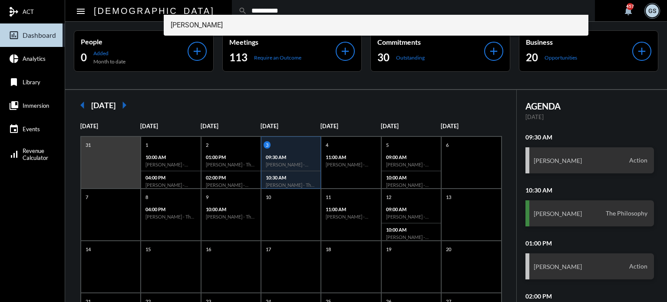 This screenshot has width=667, height=302. What do you see at coordinates (81, 11) in the screenshot?
I see `mat-icon: Side nav toggle icon` at bounding box center [81, 11].